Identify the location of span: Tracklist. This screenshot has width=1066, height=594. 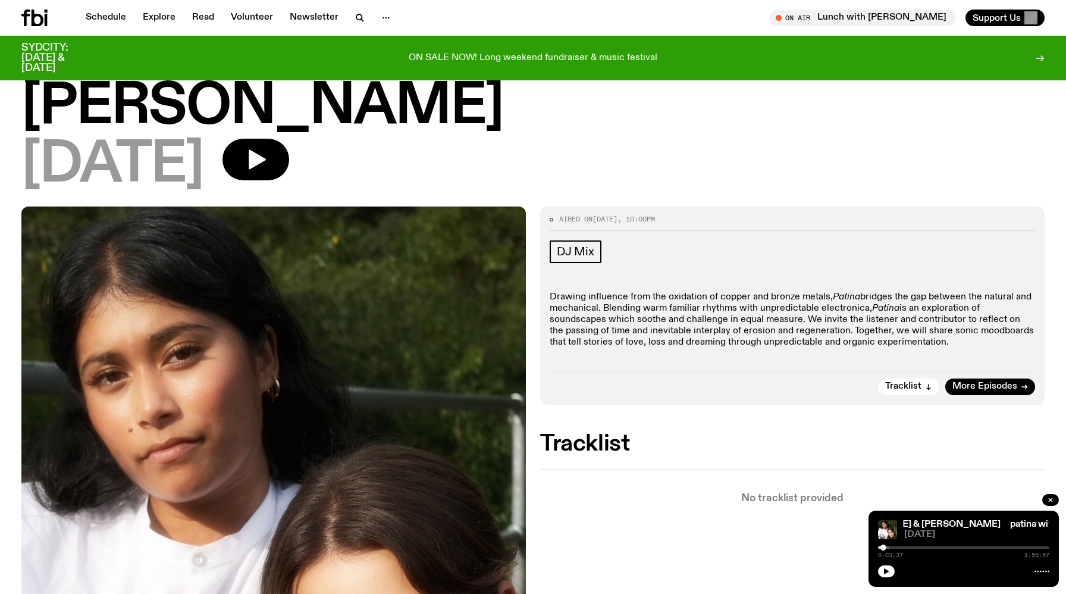
(903, 386).